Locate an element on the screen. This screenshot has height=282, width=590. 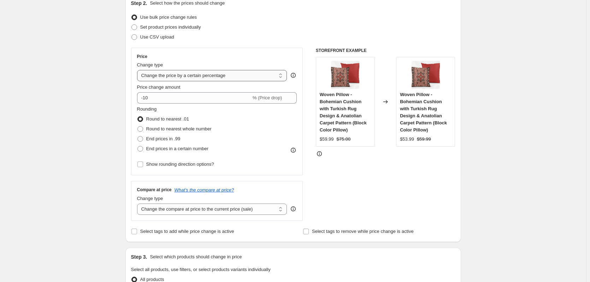
span: Show rounding direction options? is located at coordinates (180, 164).